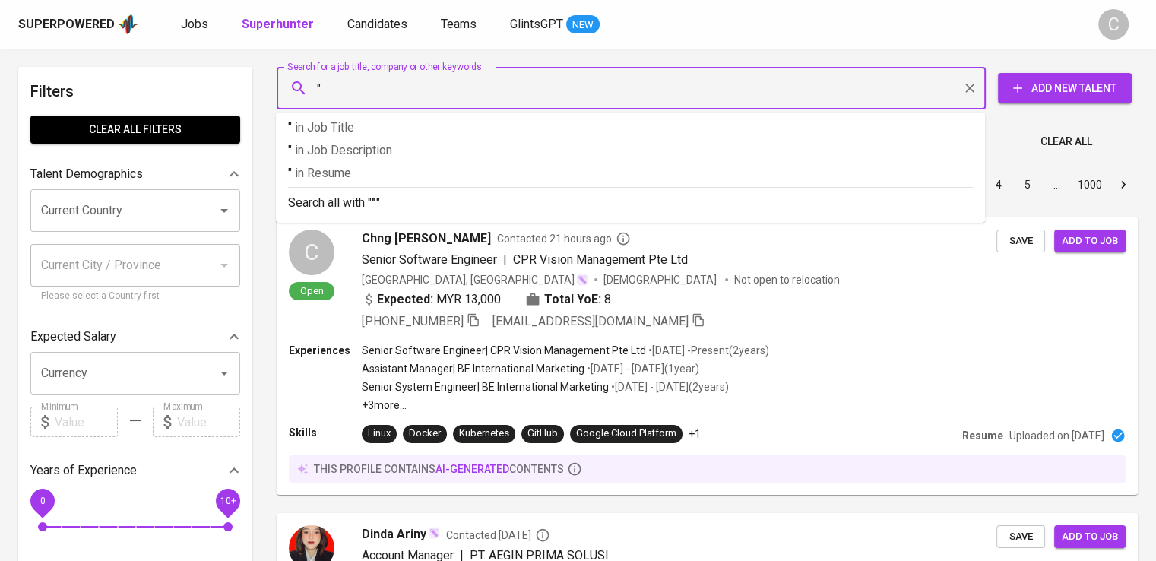 This screenshot has height=561, width=1156. What do you see at coordinates (379, 433) in the screenshot?
I see `div: Linux` at bounding box center [379, 433].